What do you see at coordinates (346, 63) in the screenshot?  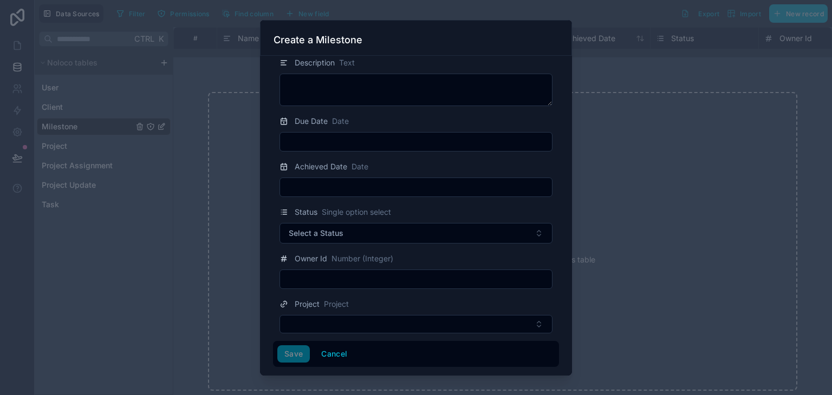 I see `span: Text` at bounding box center [346, 63].